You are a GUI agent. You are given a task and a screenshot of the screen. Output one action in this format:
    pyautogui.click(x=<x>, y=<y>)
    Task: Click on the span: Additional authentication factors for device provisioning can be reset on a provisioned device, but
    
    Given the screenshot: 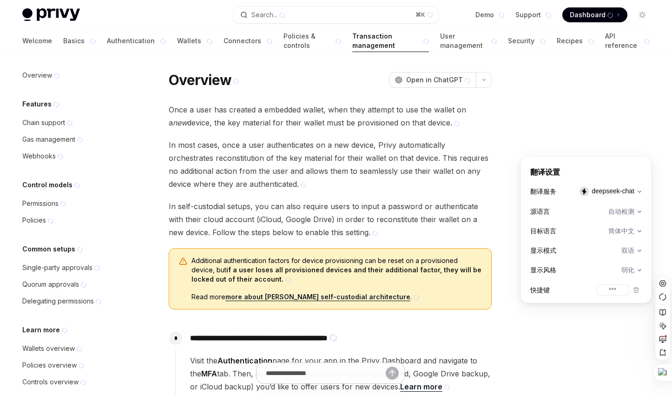 What is the action you would take?
    pyautogui.click(x=337, y=270)
    